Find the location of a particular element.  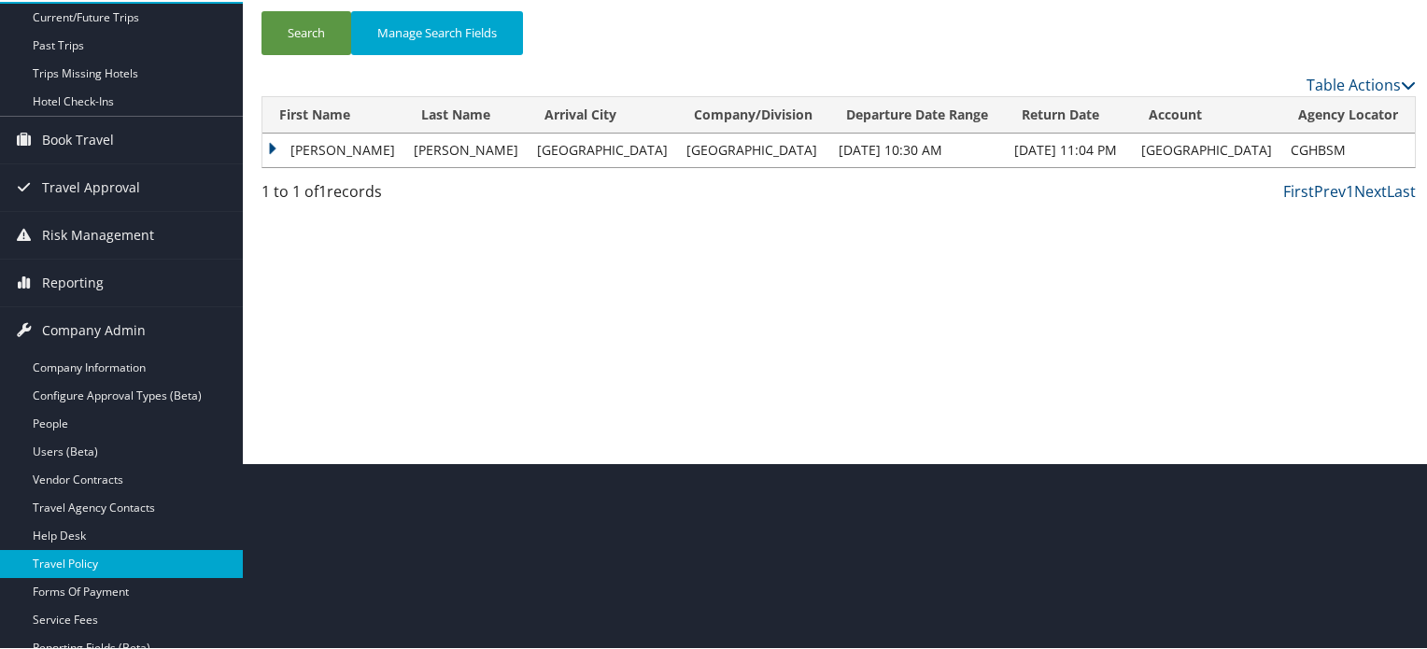

th: Account: activate to sort column ascending is located at coordinates (1207, 113).